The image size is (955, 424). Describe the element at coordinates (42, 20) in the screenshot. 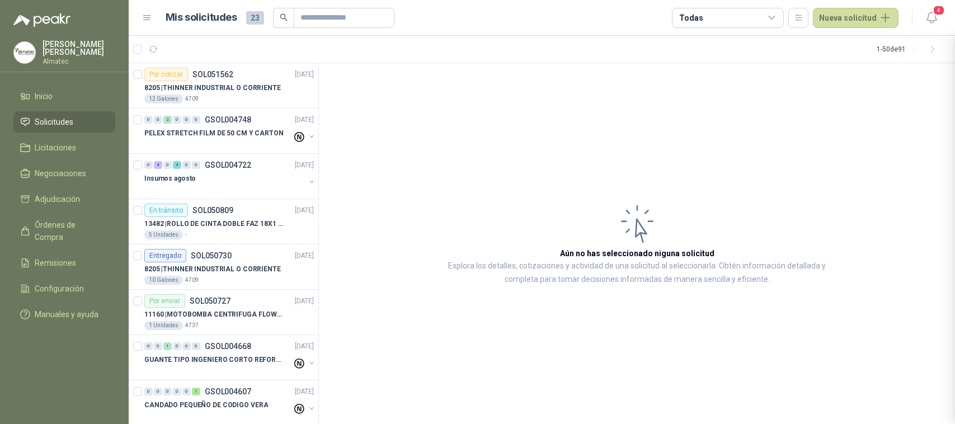

I see `img: Logo peakr` at that location.